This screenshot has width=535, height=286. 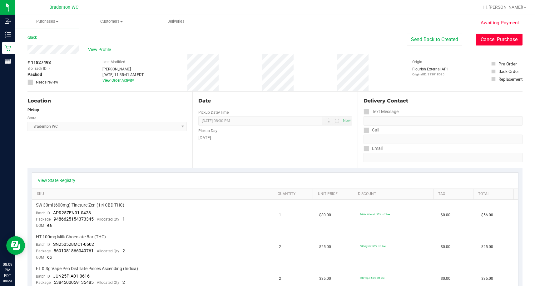 I want to click on a: Total, so click(x=494, y=194).